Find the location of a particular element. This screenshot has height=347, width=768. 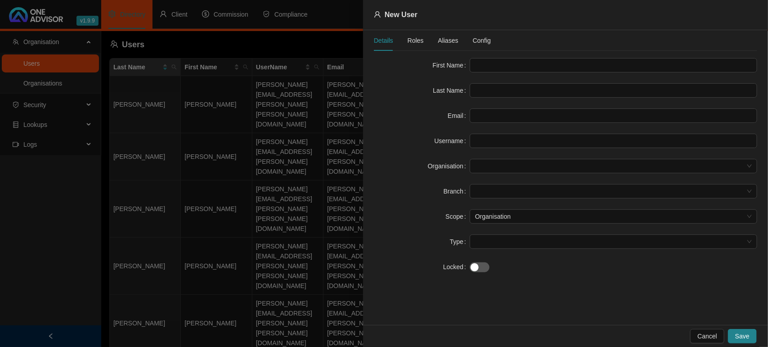

label: Email is located at coordinates (459, 116).